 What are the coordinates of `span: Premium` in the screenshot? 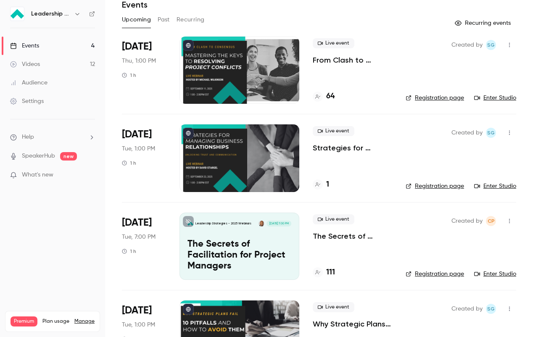 It's located at (24, 321).